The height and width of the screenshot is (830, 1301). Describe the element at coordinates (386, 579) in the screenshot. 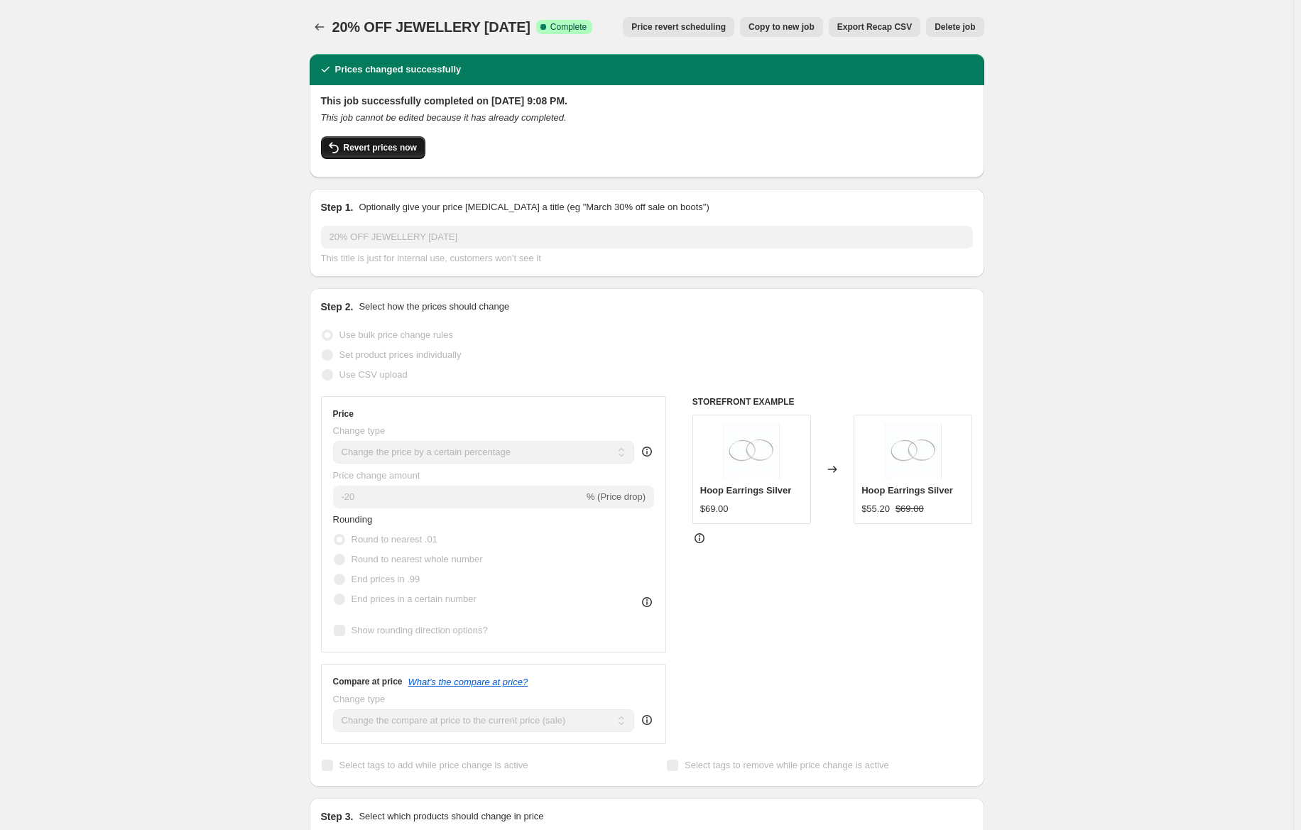

I see `span: End prices in .99` at that location.